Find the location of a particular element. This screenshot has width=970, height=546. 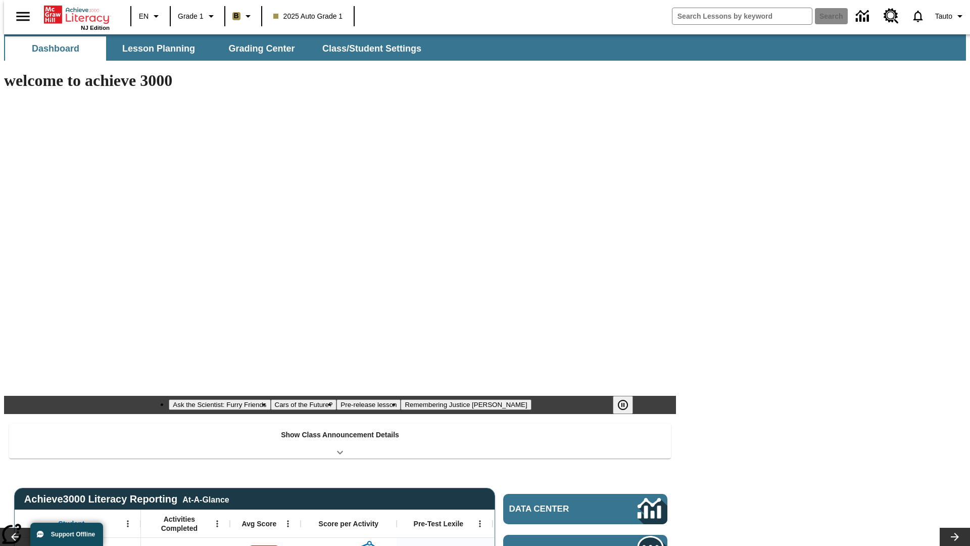

span: EN is located at coordinates (143, 16).